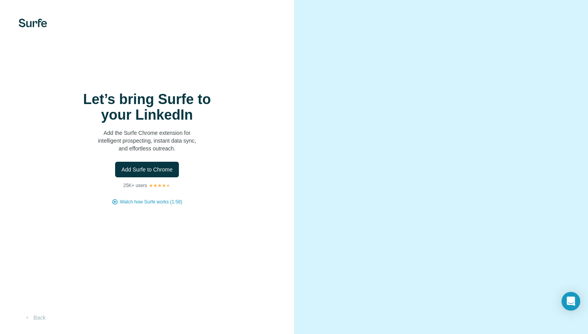 The height and width of the screenshot is (334, 588). What do you see at coordinates (147, 169) in the screenshot?
I see `button: Add Surfe to Chrome` at bounding box center [147, 169].